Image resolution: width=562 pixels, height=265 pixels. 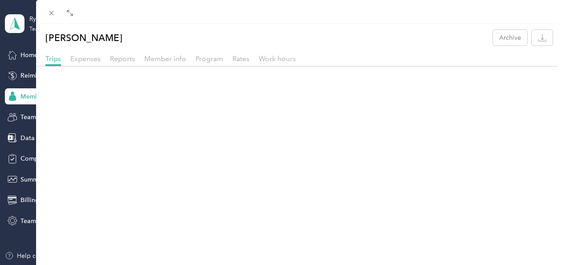 I want to click on span: Reports, so click(x=122, y=58).